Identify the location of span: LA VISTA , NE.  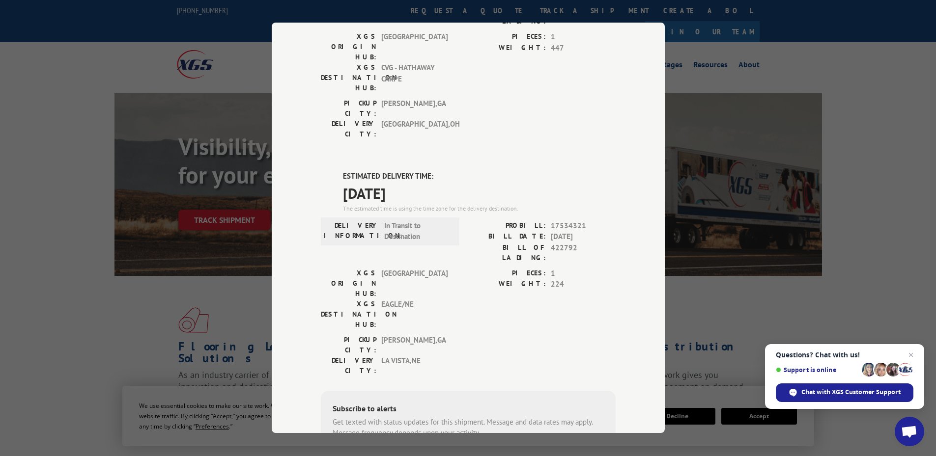
(414, 366).